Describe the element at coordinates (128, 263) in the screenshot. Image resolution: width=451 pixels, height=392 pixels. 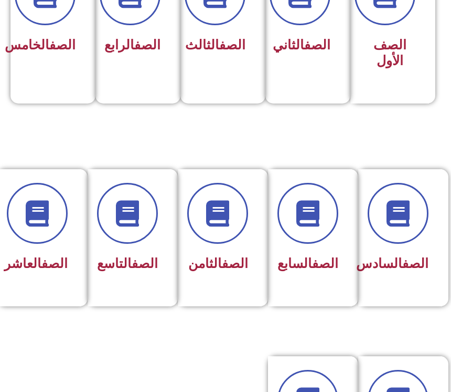
I see `span: التاسع` at that location.